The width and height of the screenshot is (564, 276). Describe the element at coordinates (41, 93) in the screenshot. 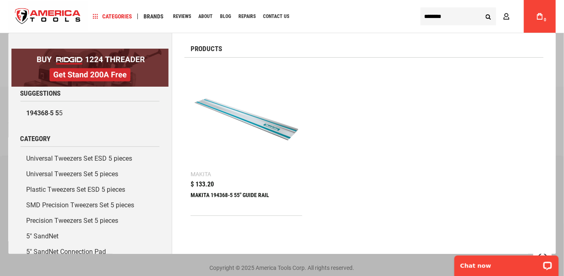

I see `span: Suggestions` at that location.